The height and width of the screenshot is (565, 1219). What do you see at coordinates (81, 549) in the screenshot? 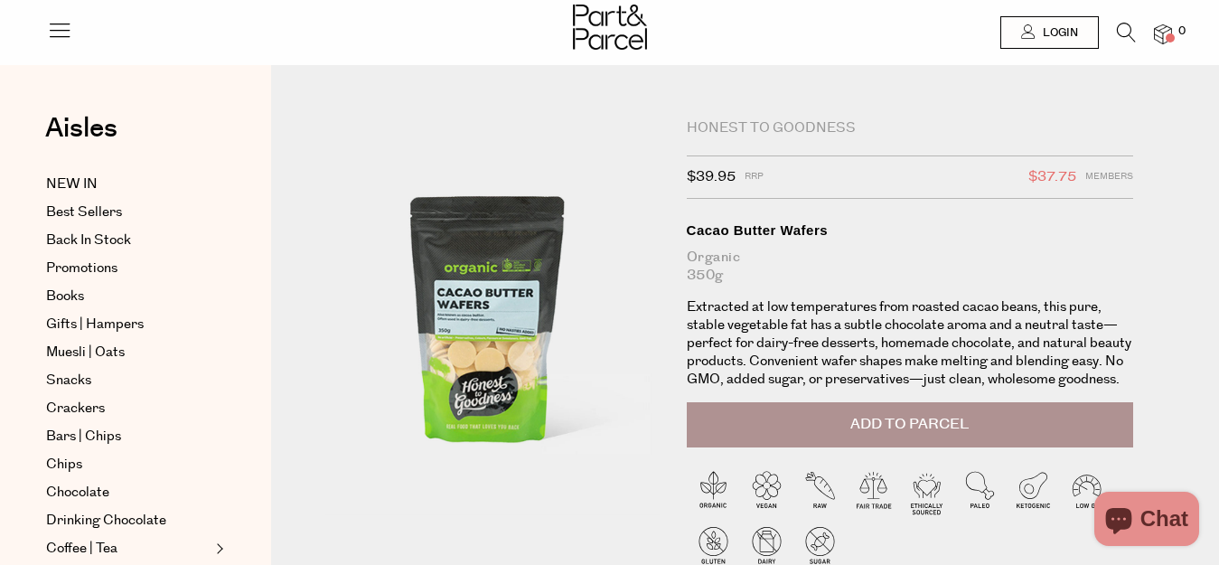
I see `span: Coffee | Tea` at bounding box center [81, 549].